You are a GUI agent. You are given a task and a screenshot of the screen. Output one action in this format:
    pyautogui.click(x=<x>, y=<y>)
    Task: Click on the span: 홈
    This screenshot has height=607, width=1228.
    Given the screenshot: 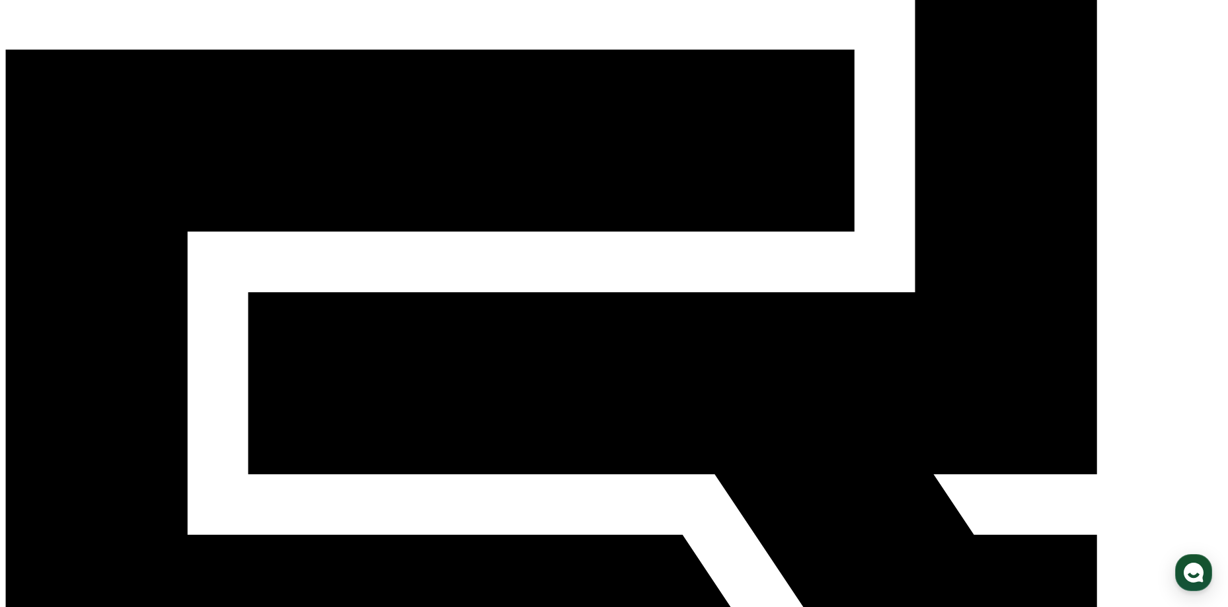 What is the action you would take?
    pyautogui.click(x=46, y=444)
    